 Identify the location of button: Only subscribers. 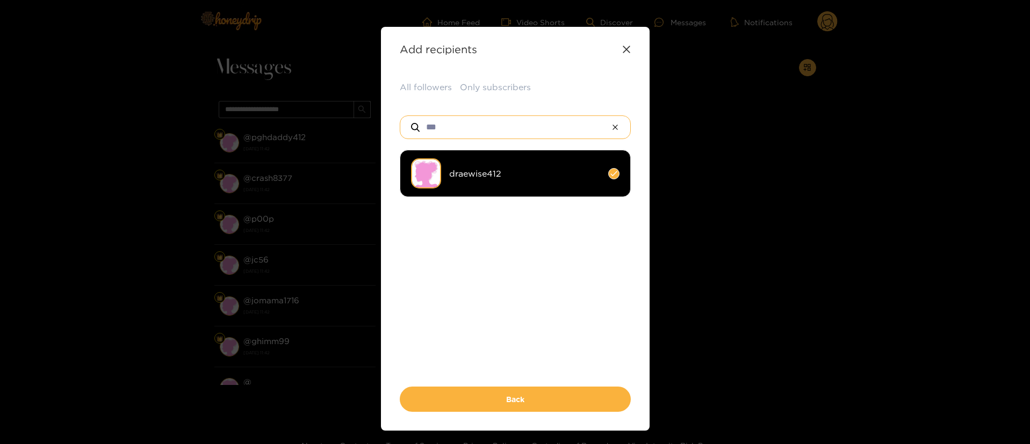
(495, 87).